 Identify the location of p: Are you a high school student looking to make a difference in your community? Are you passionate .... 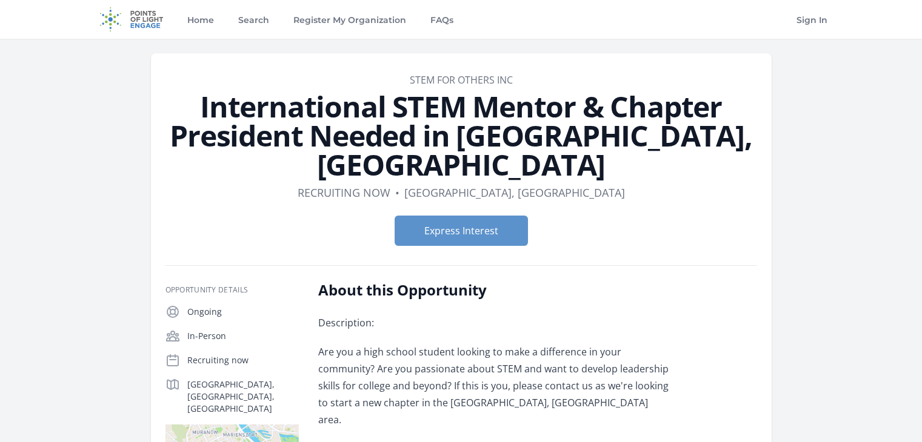
(495, 386).